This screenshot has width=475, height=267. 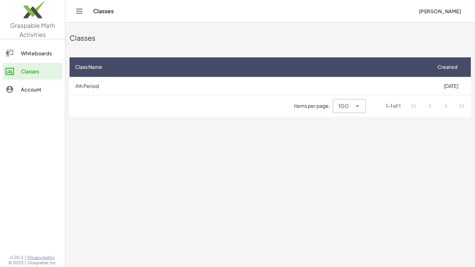 I want to click on span: v1.30.2, so click(x=16, y=258).